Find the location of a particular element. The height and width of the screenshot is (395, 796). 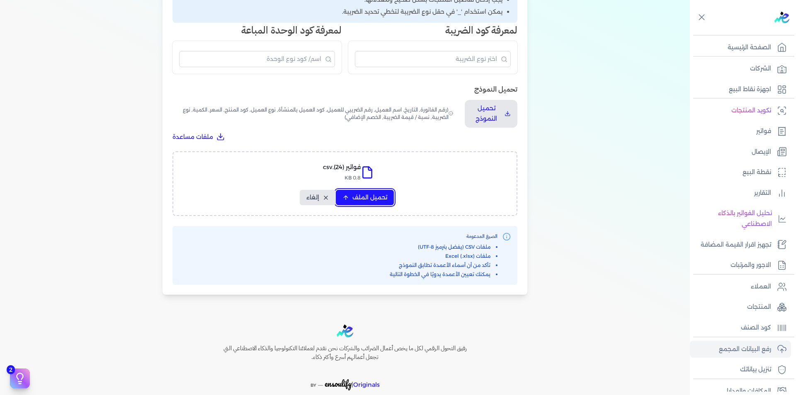

button: تحميل الملف is located at coordinates (365, 197).